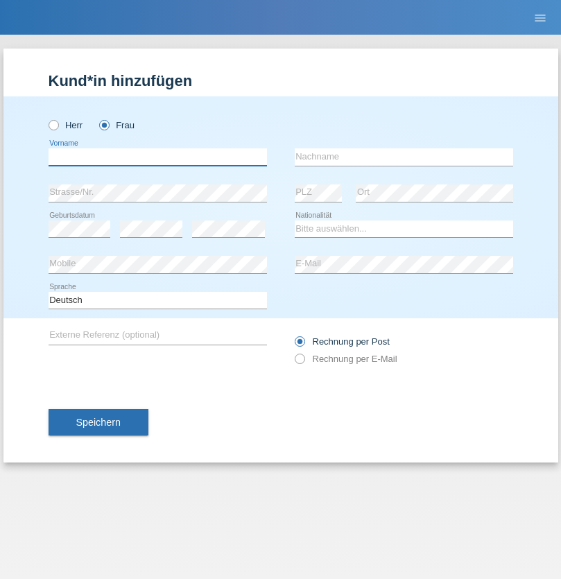 This screenshot has height=579, width=561. I want to click on label: Rechnung per Post, so click(342, 341).